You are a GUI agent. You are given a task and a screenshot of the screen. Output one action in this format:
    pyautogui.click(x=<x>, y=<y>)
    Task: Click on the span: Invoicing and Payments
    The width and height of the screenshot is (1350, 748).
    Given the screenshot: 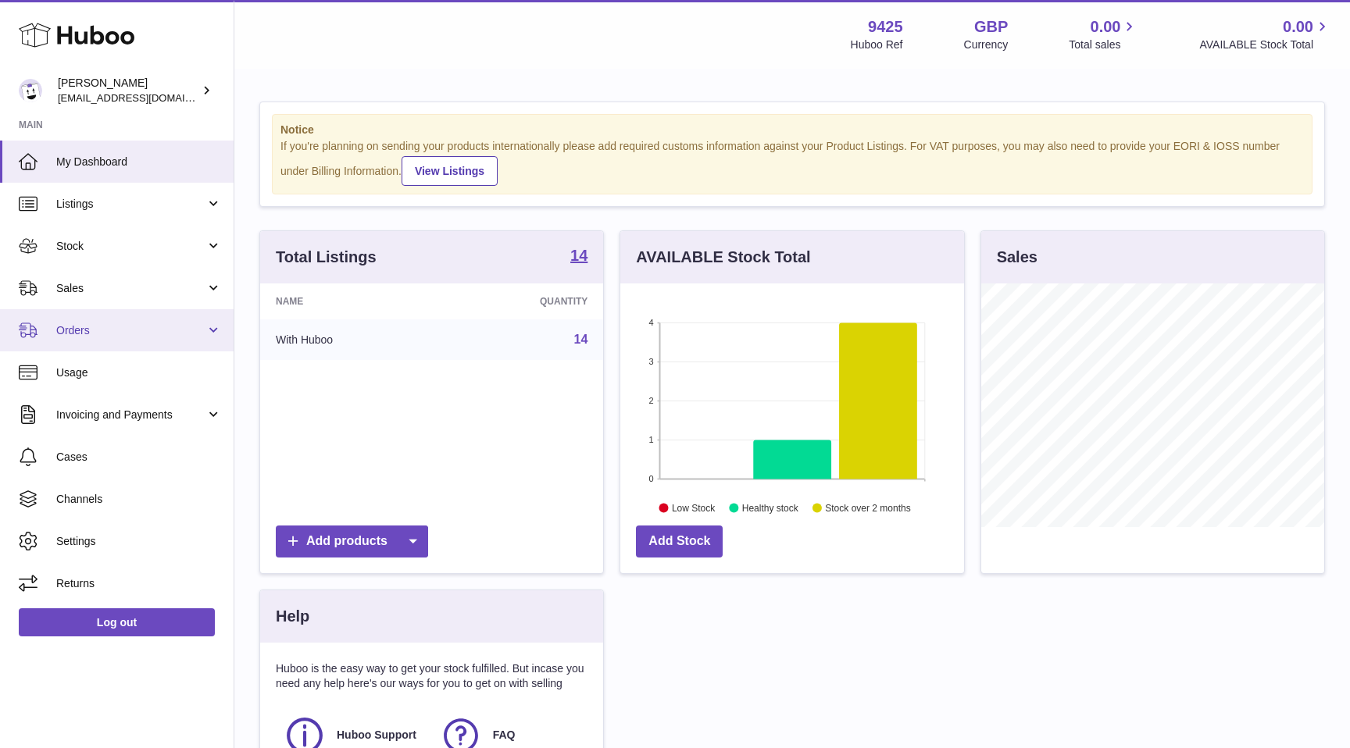 What is the action you would take?
    pyautogui.click(x=130, y=415)
    